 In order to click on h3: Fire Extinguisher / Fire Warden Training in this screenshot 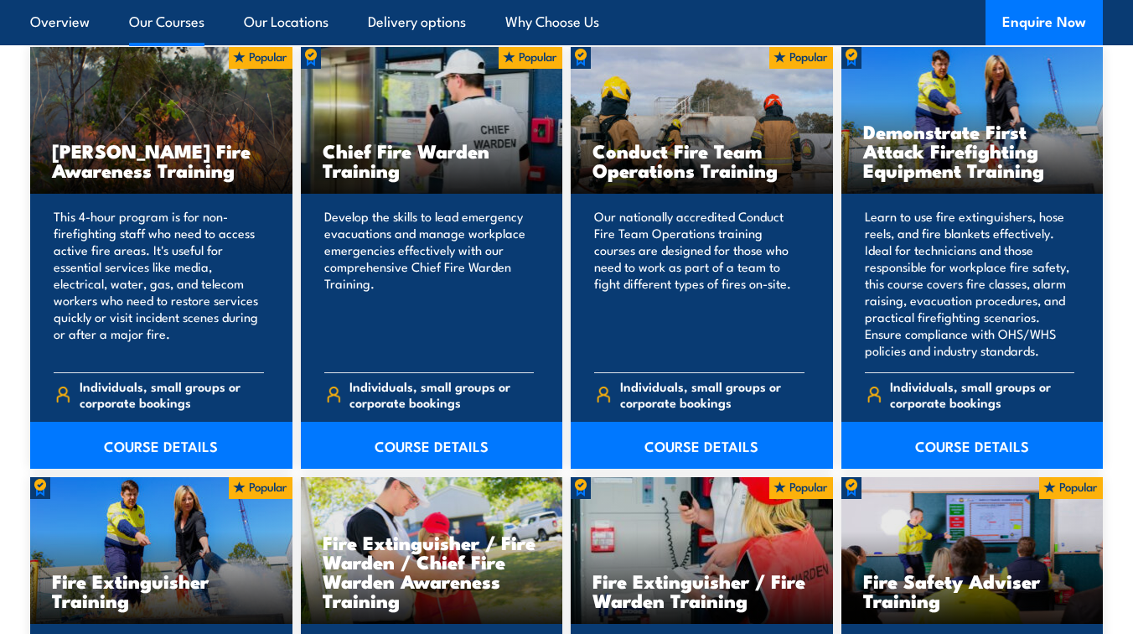, I will do `click(702, 590)`.